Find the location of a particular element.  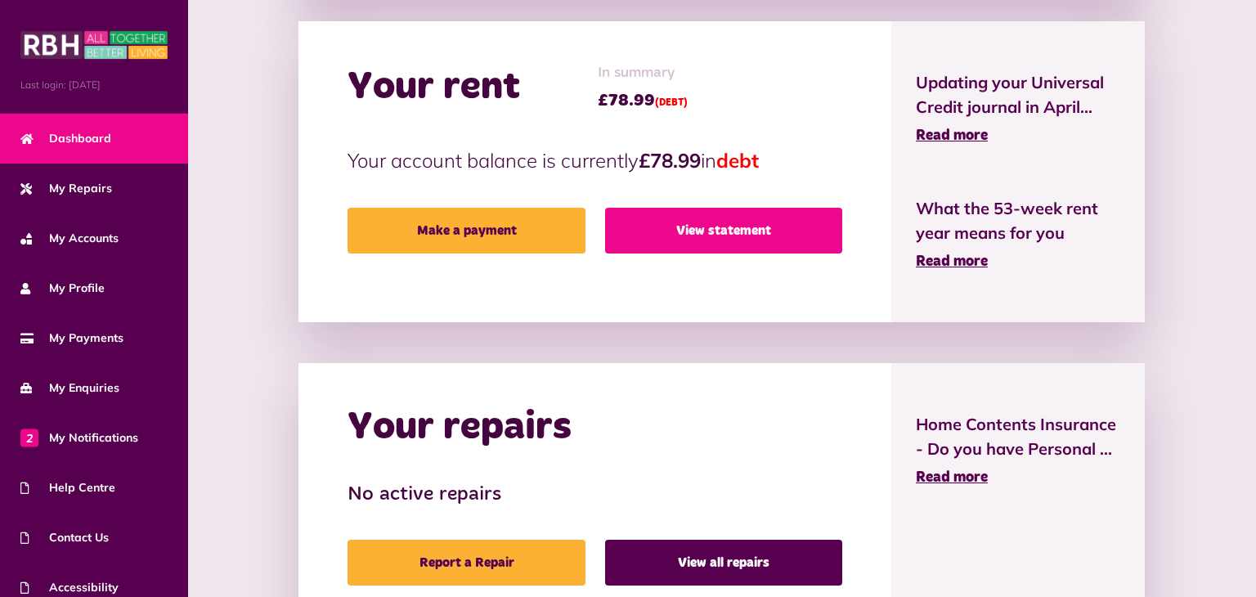

h2: Your repairs is located at coordinates (460, 428).